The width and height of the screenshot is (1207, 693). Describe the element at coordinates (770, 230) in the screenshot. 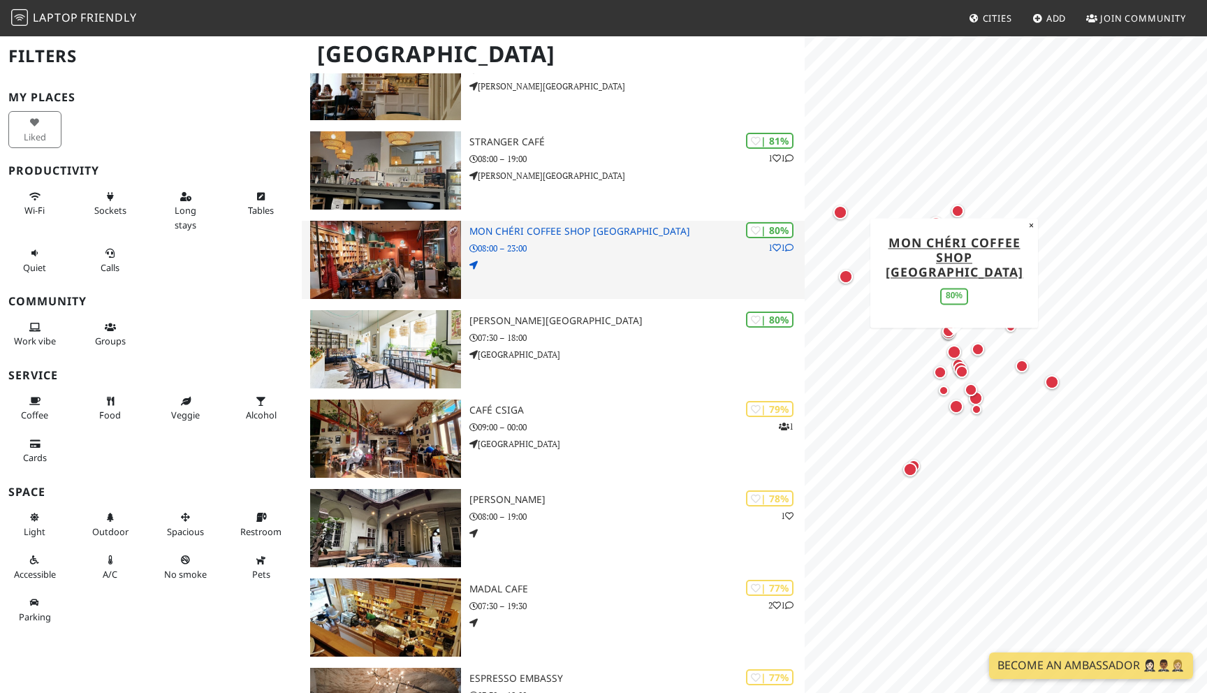

I see `div: | 80%` at that location.